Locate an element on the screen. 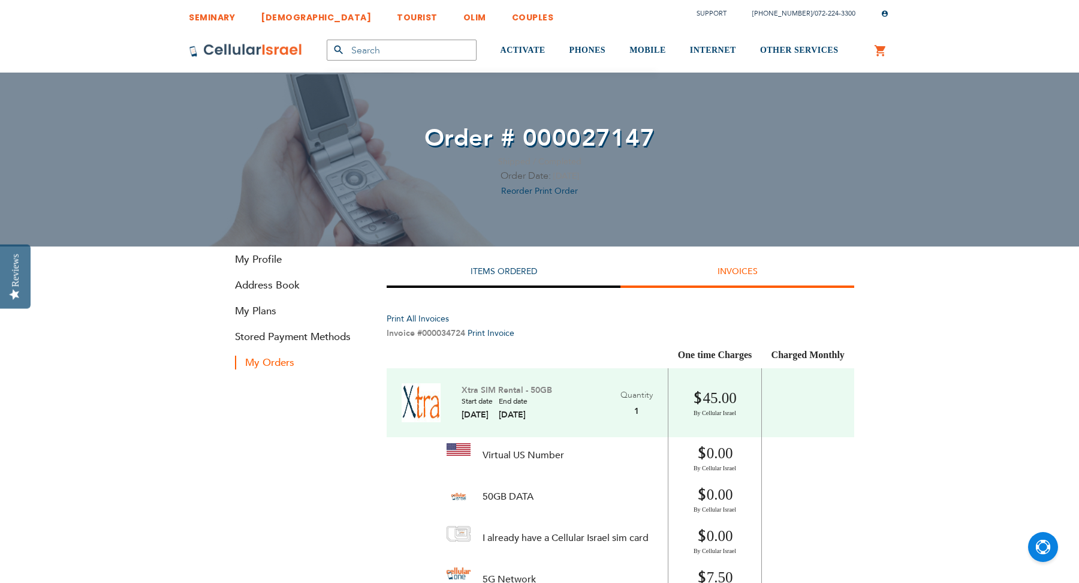 This screenshot has width=1079, height=583. strong: Invoices is located at coordinates (737, 271).